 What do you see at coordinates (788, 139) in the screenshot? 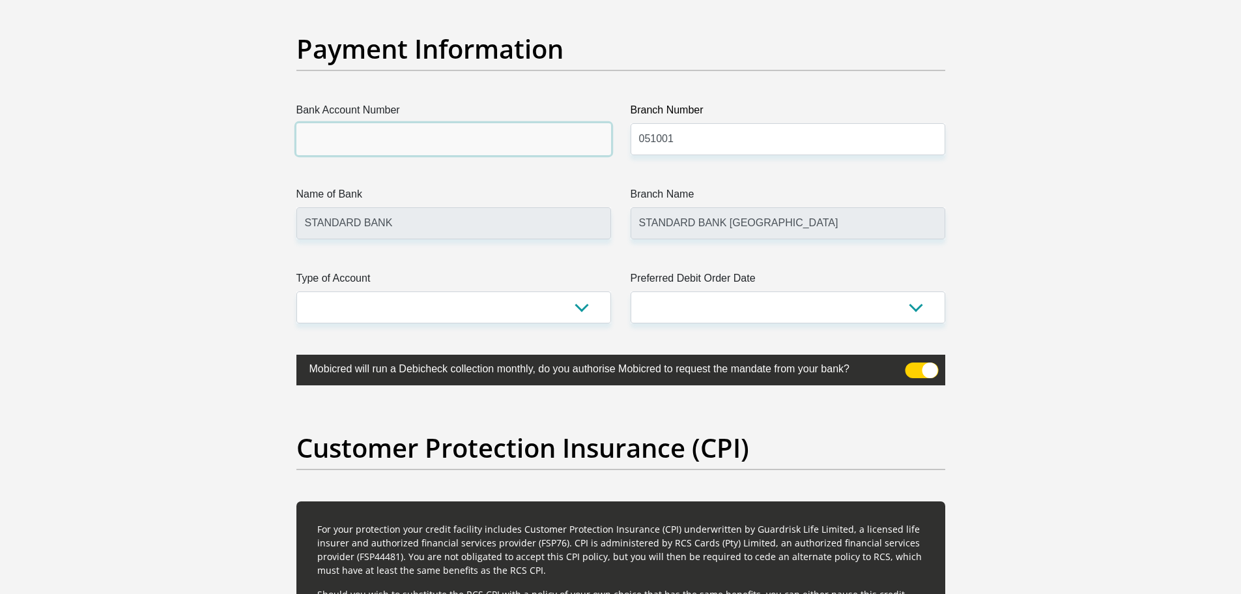
I see `input: Branch Number` at bounding box center [788, 139].